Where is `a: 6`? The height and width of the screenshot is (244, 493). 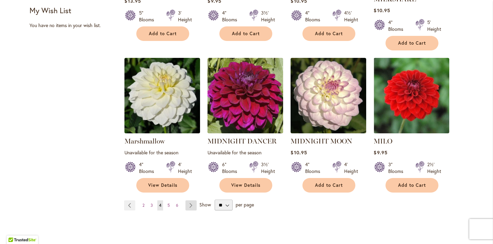
a: 6 is located at coordinates (177, 206).